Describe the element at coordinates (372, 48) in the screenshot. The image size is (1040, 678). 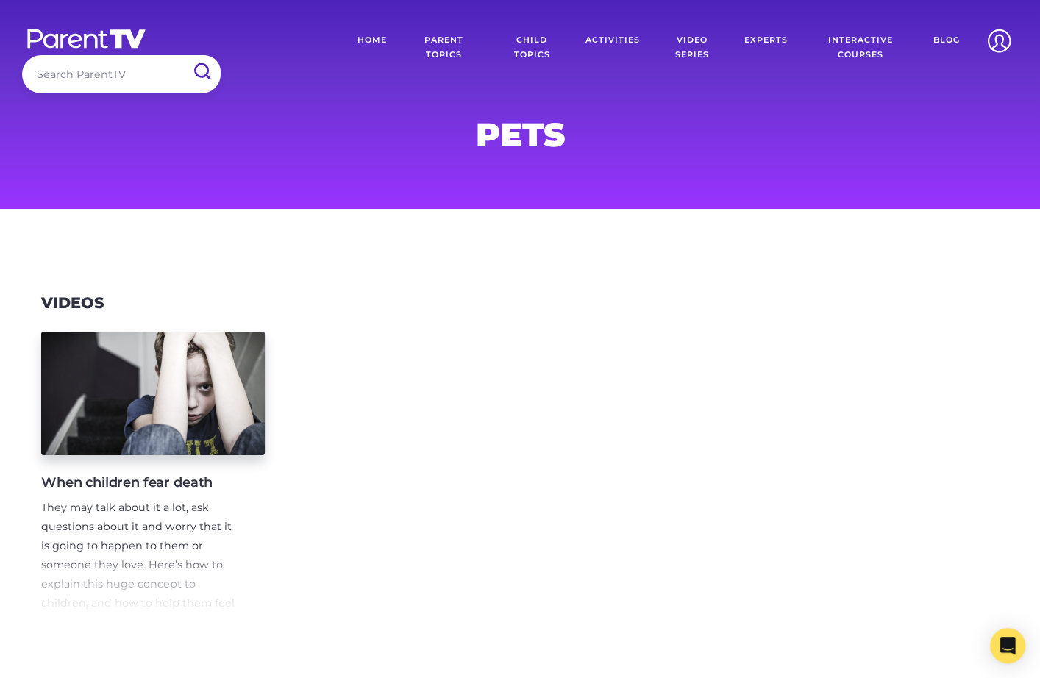
I see `a: Home` at that location.